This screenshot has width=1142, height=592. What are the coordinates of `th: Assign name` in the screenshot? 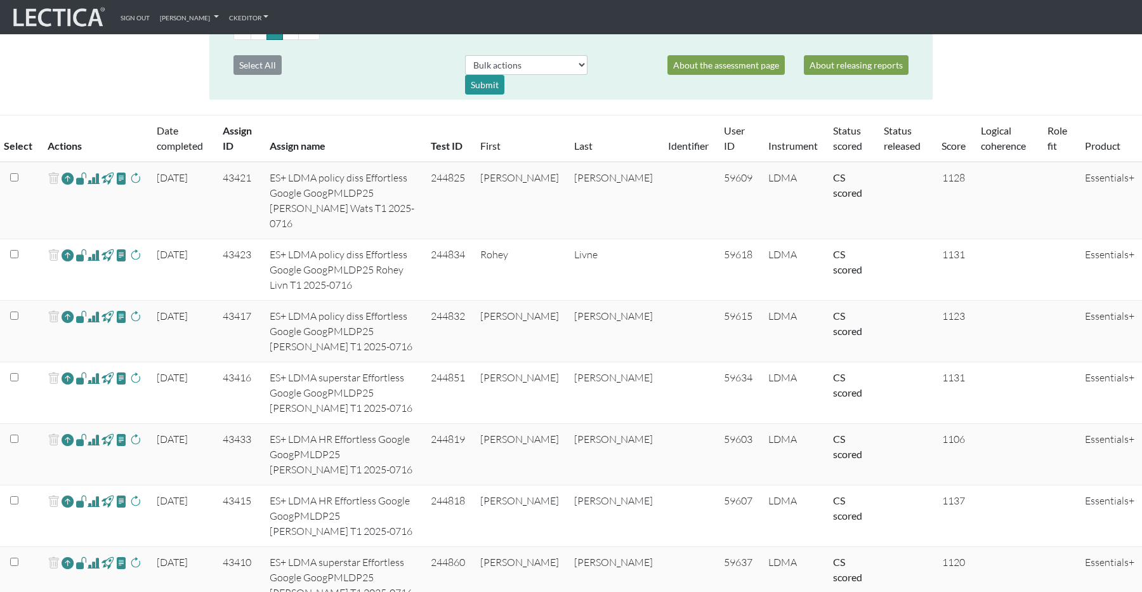 It's located at (342, 139).